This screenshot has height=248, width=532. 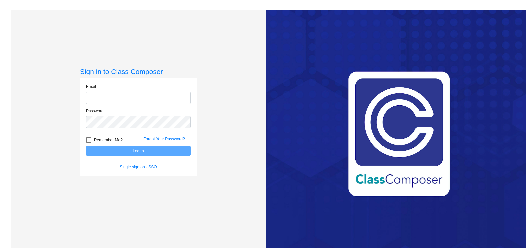 What do you see at coordinates (138, 167) in the screenshot?
I see `a: Single sign on - SSO` at bounding box center [138, 167].